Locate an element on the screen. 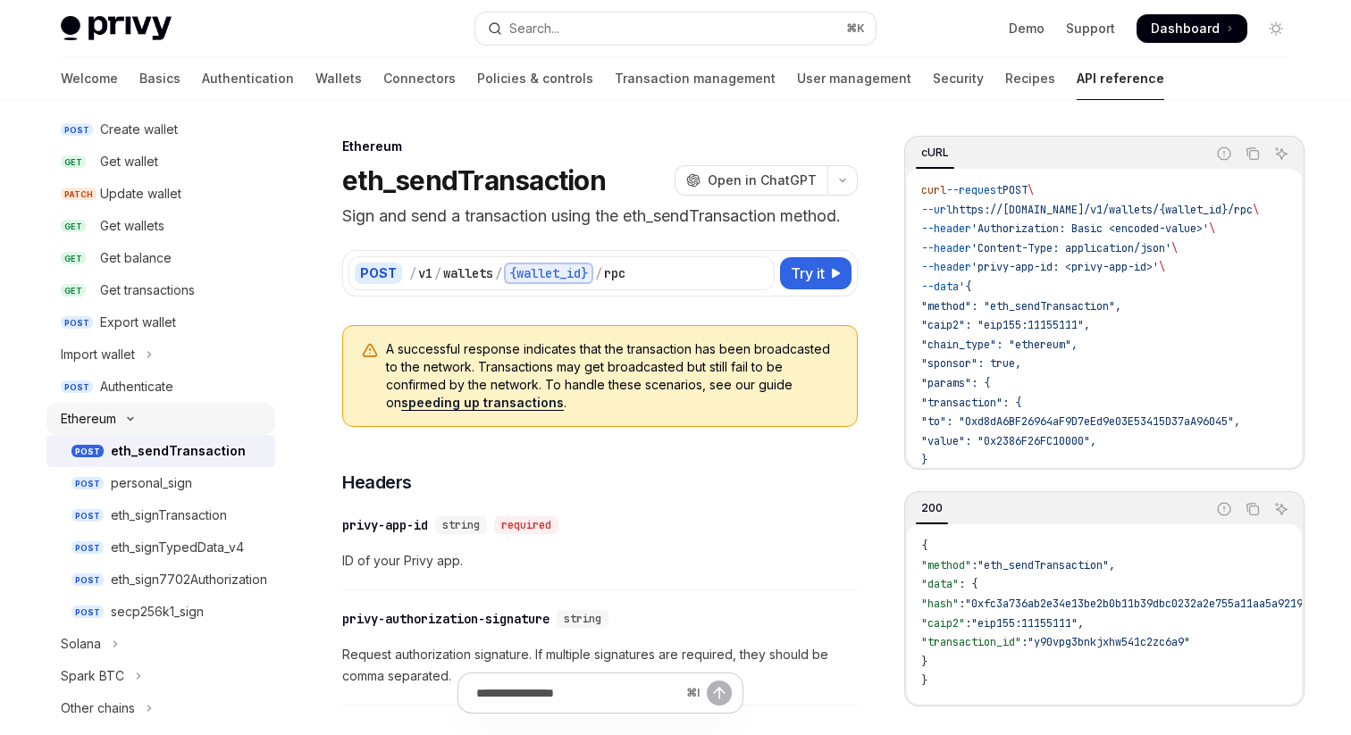  a: Support is located at coordinates (1090, 29).